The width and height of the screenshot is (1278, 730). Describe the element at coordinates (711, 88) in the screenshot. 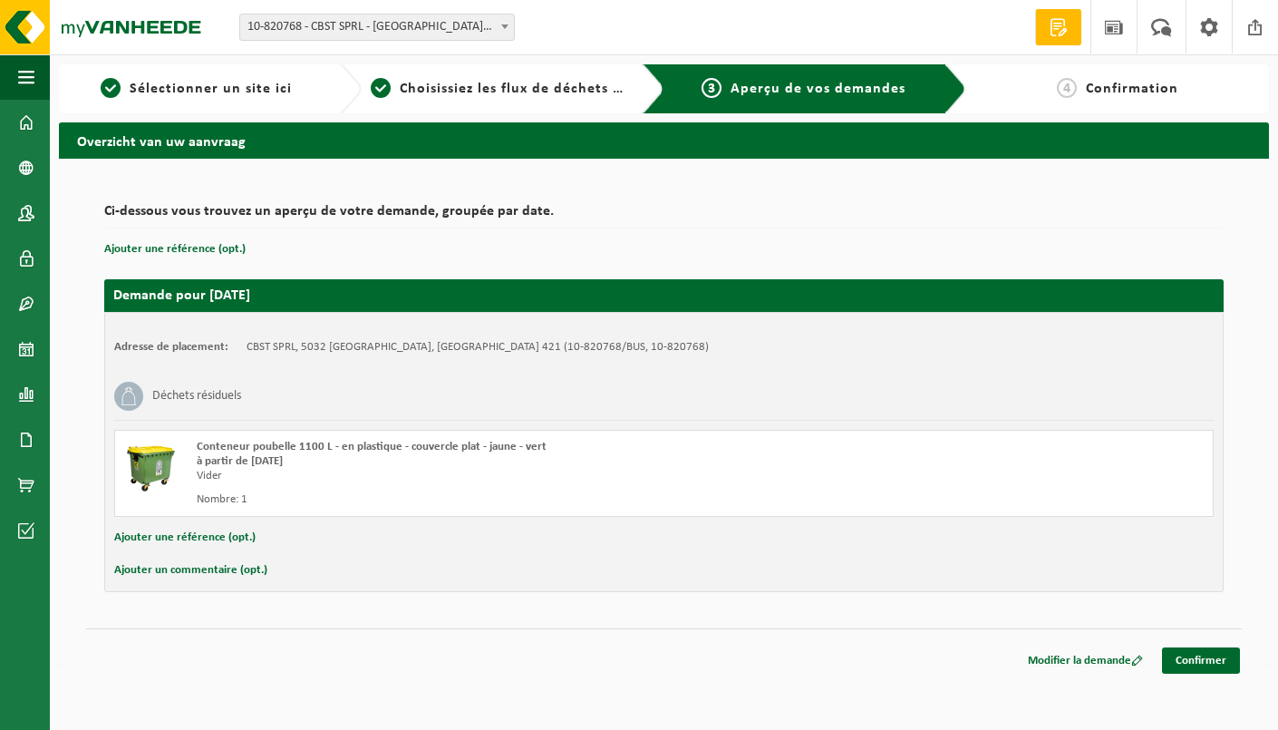

I see `span: 3` at that location.